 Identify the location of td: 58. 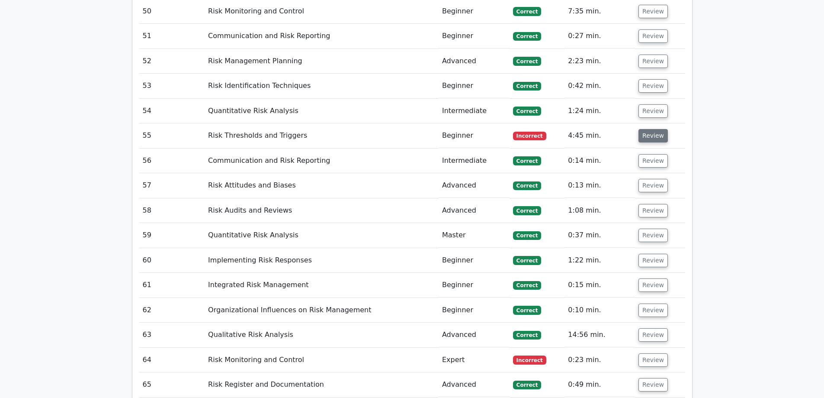
(172, 210).